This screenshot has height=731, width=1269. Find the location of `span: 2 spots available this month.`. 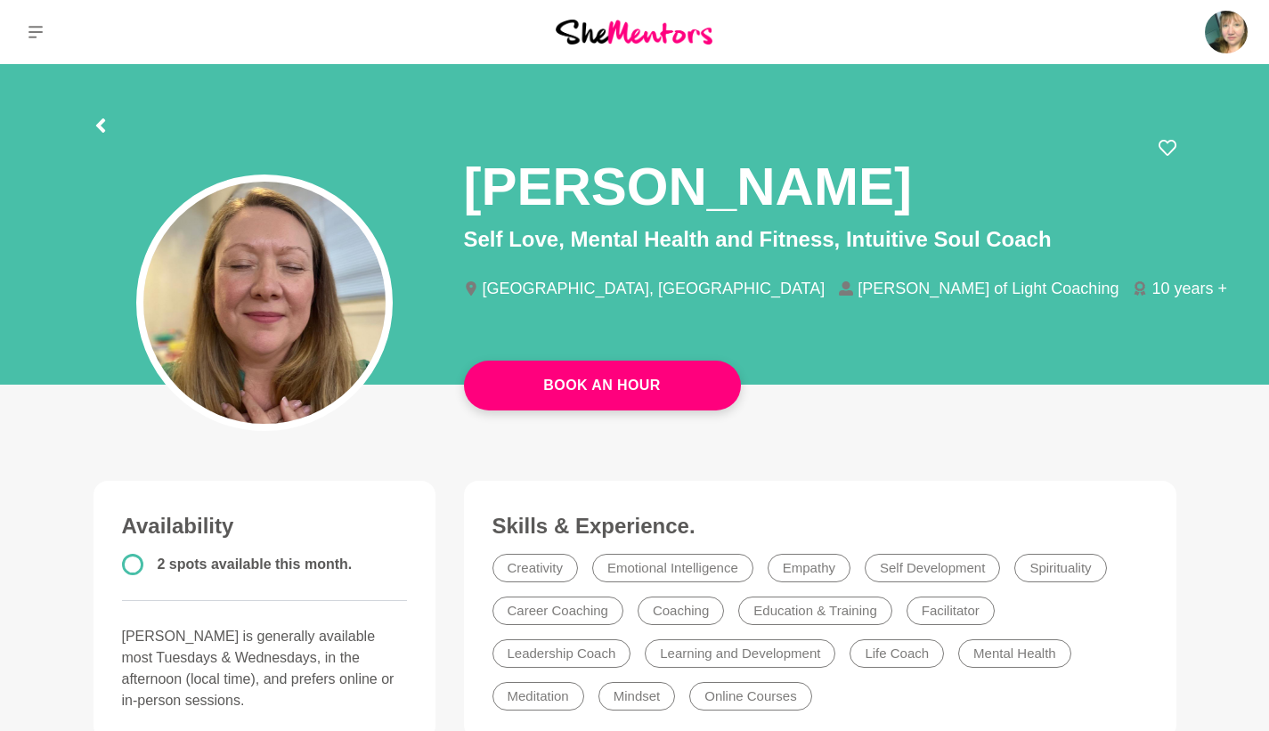

span: 2 spots available this month. is located at coordinates (255, 564).